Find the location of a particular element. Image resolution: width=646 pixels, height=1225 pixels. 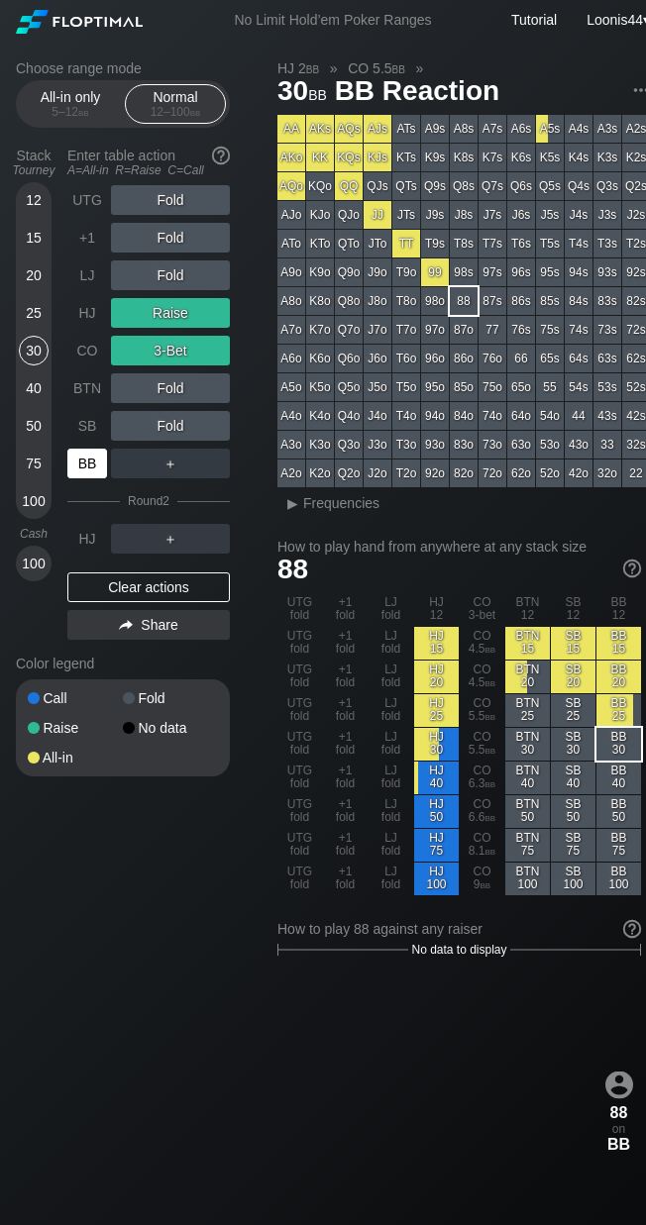

div: Round 2 is located at coordinates (149, 501).